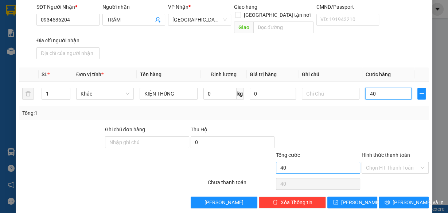 The width and height of the screenshot is (448, 213). What do you see at coordinates (246, 7) in the screenshot?
I see `span: Giao hàng` at bounding box center [246, 7].